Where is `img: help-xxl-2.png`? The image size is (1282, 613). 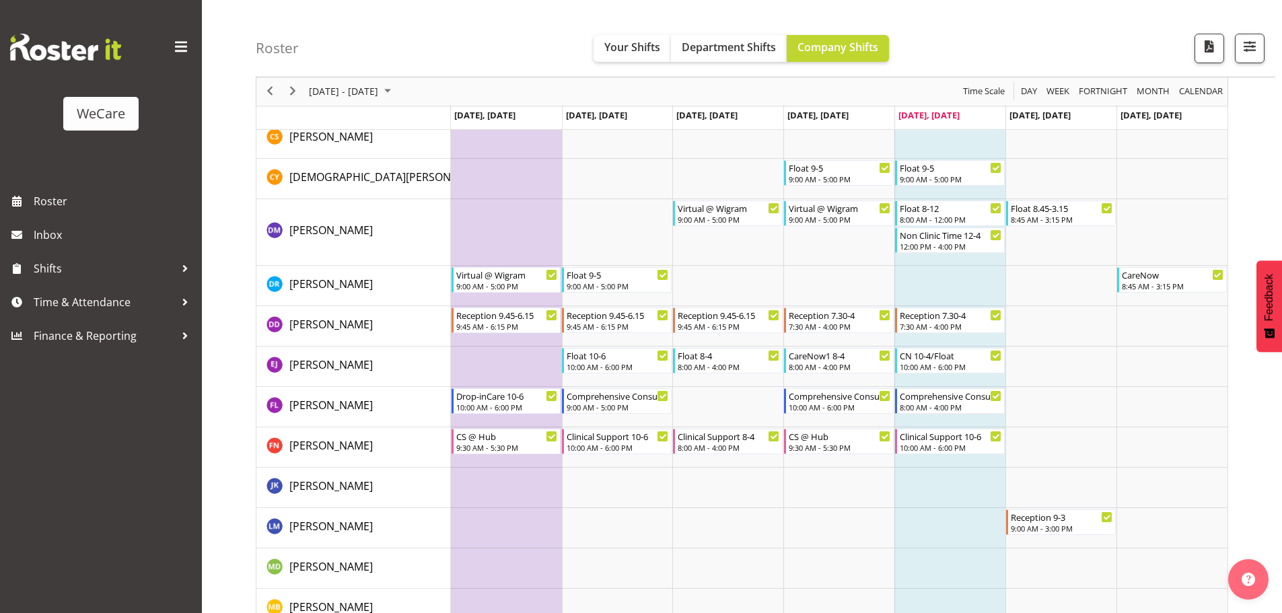
img: help-xxl-2.png is located at coordinates (1248, 579).